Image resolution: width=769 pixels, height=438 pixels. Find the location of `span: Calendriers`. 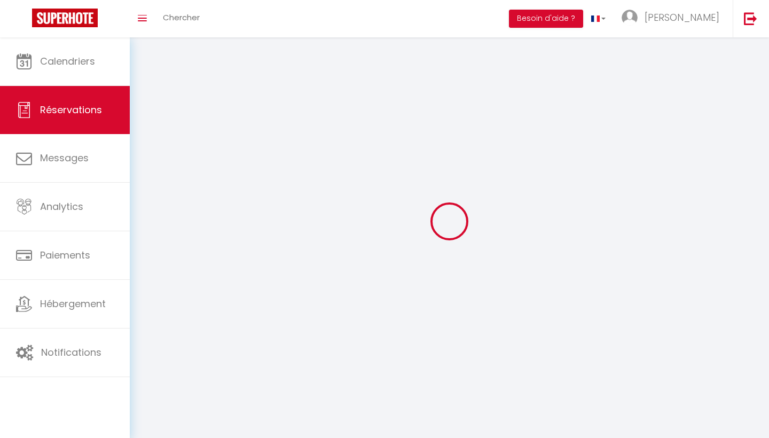

span: Calendriers is located at coordinates (67, 61).